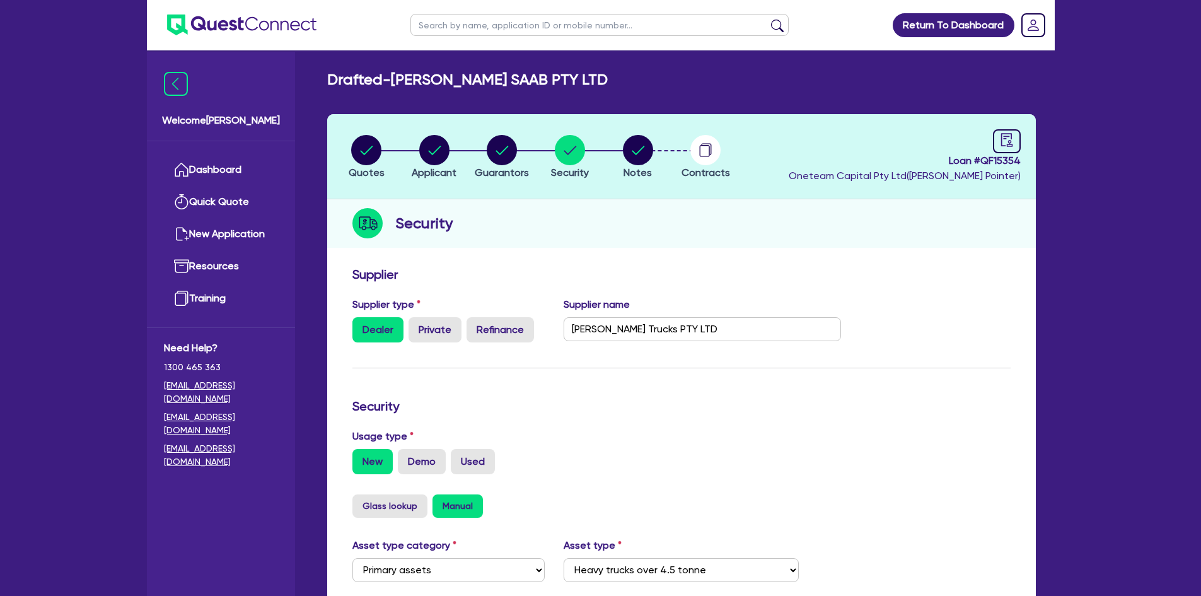 The height and width of the screenshot is (596, 1201). I want to click on button: Notes, so click(638, 158).